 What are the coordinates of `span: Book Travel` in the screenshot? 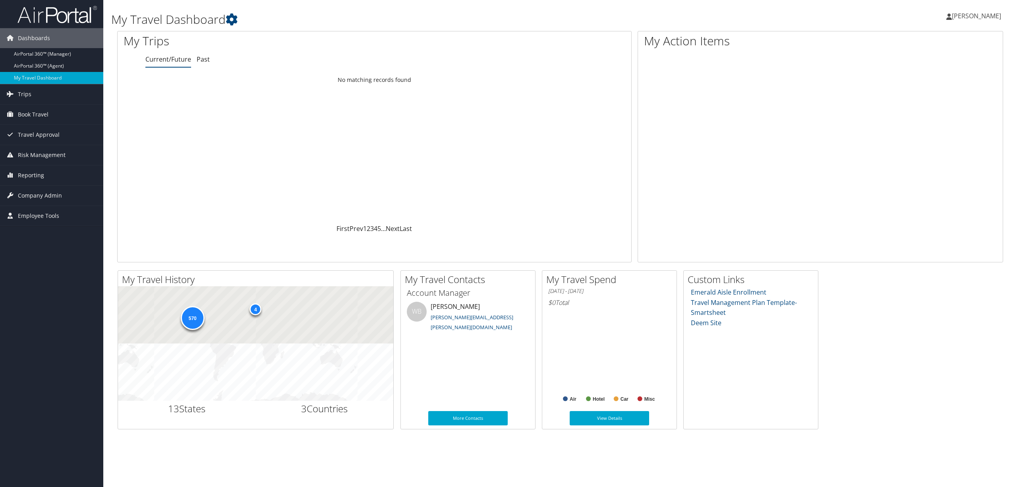 It's located at (33, 114).